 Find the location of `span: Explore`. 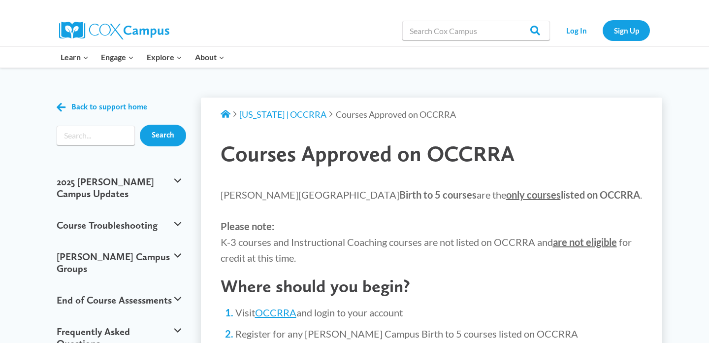

span: Explore is located at coordinates (164, 57).